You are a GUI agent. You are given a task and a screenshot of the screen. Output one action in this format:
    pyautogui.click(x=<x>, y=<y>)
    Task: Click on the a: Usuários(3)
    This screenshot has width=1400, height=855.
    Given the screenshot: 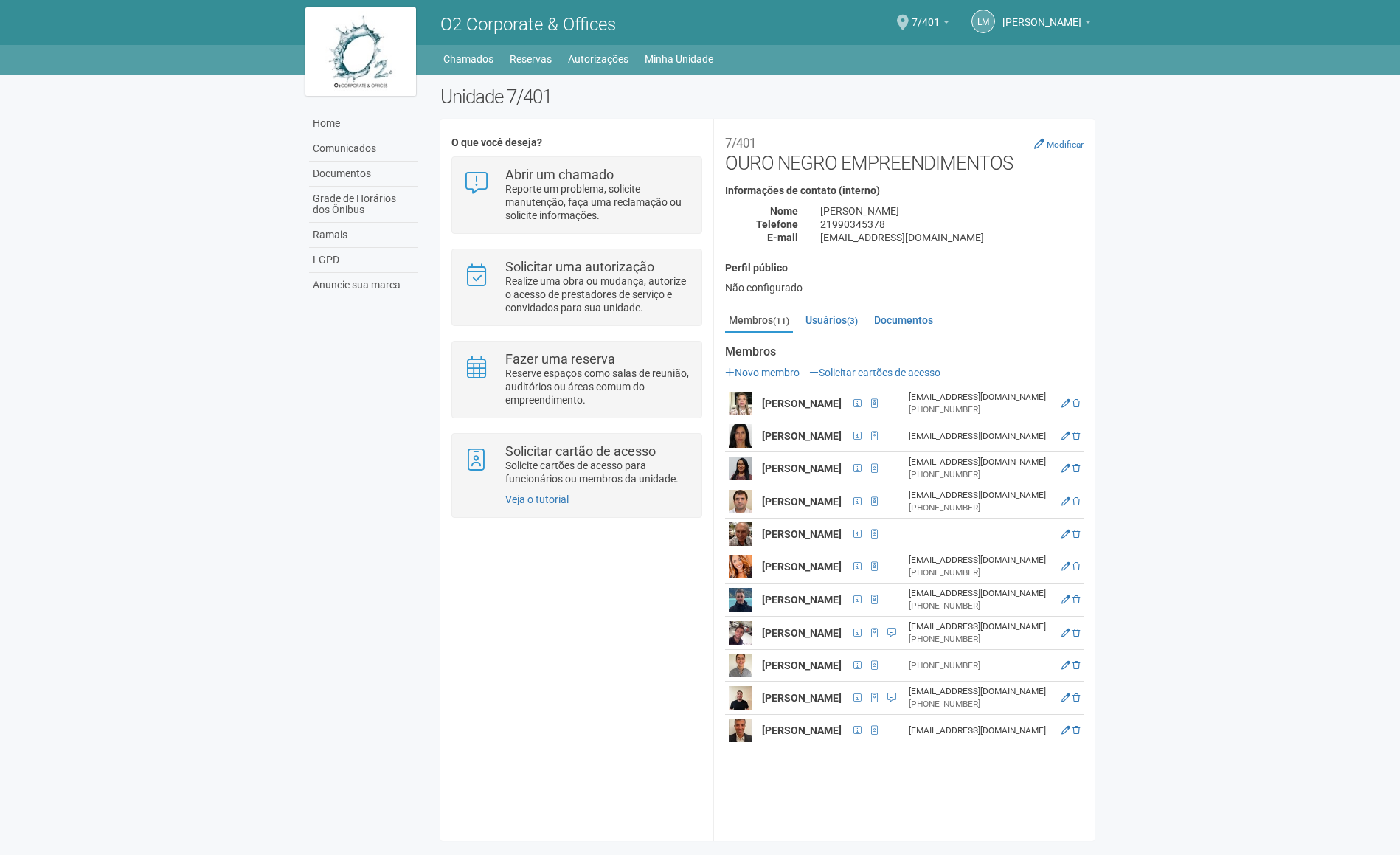 What is the action you would take?
    pyautogui.click(x=831, y=320)
    